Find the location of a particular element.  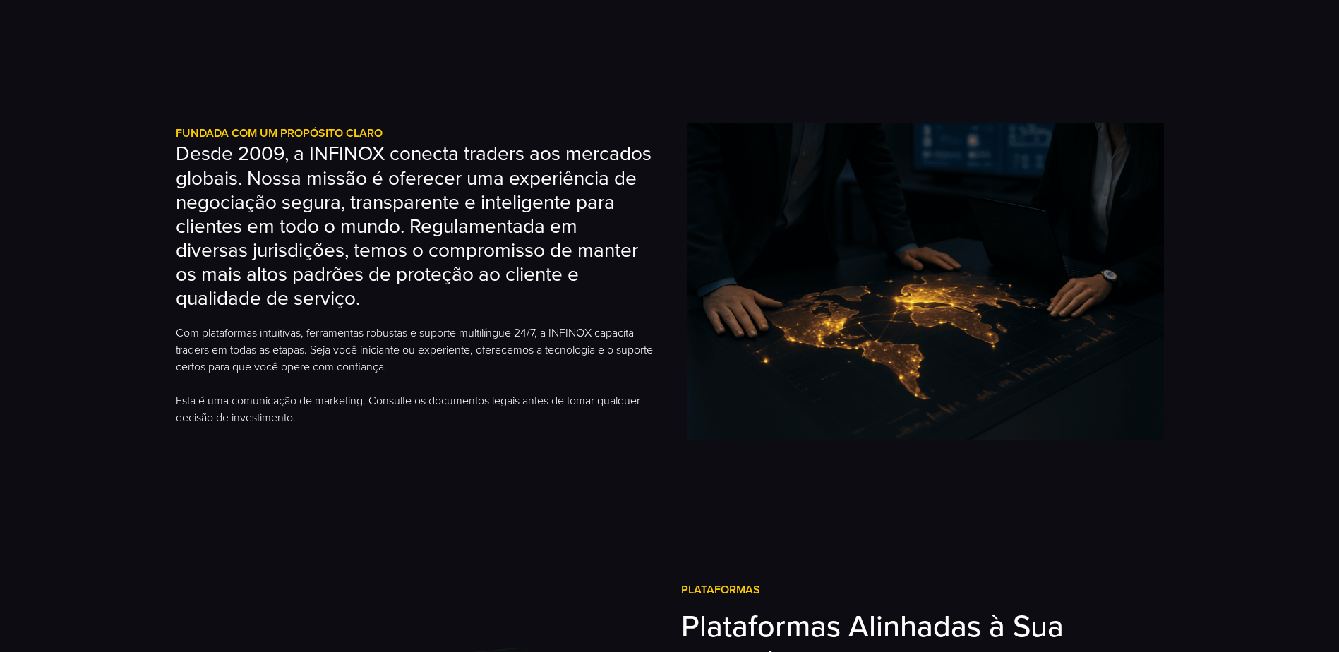

img: Fundada com um Propósito Claro is located at coordinates (925, 282).